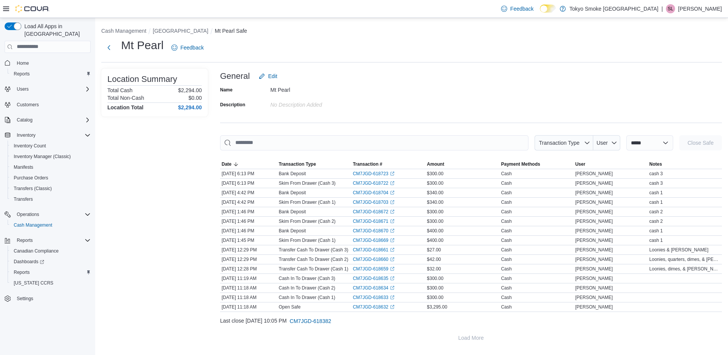 Image resolution: width=728 pixels, height=355 pixels. I want to click on p: Cash In To Drawer (Cash 1), so click(307, 297).